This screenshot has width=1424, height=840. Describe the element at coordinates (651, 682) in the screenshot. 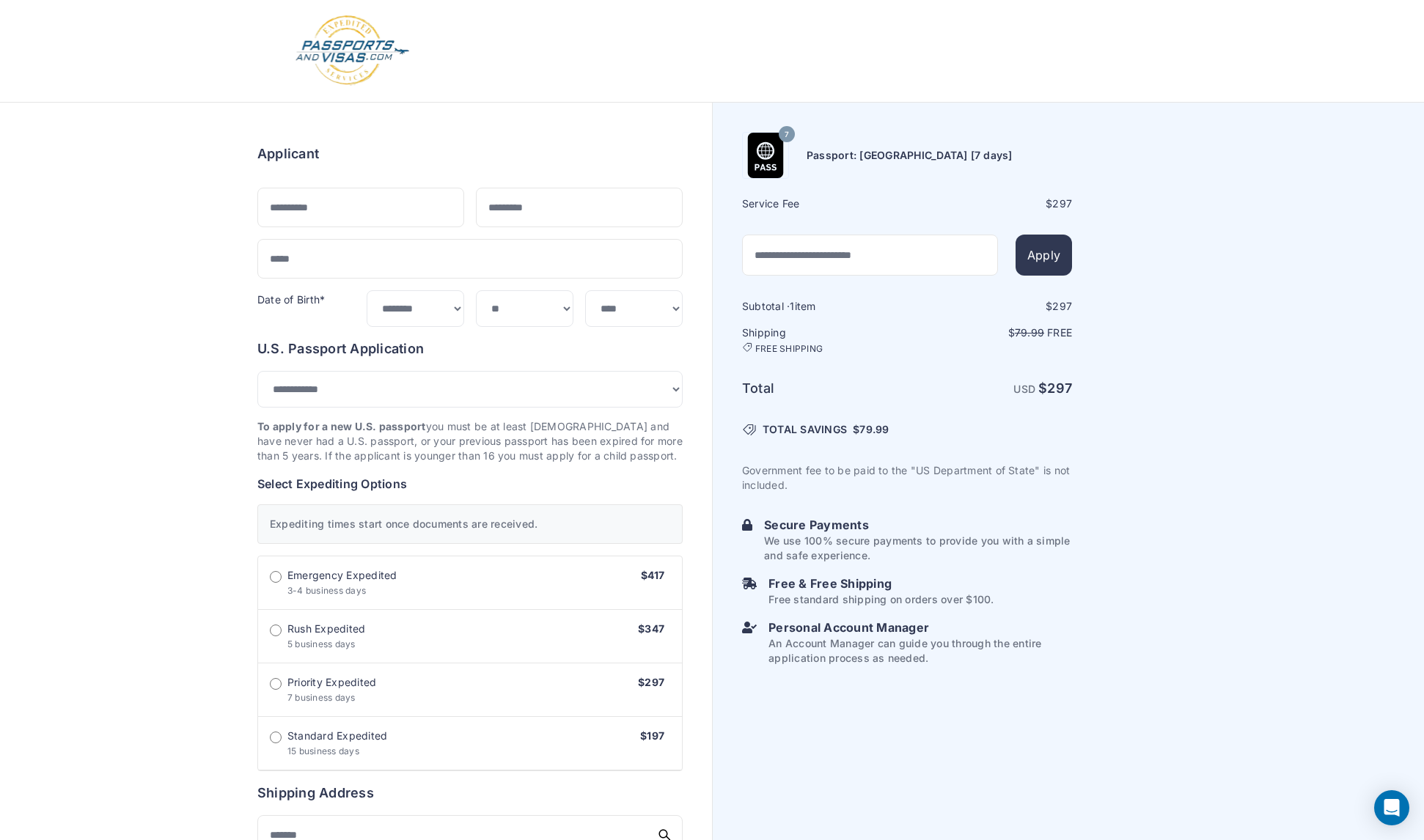

I see `span: $297` at that location.